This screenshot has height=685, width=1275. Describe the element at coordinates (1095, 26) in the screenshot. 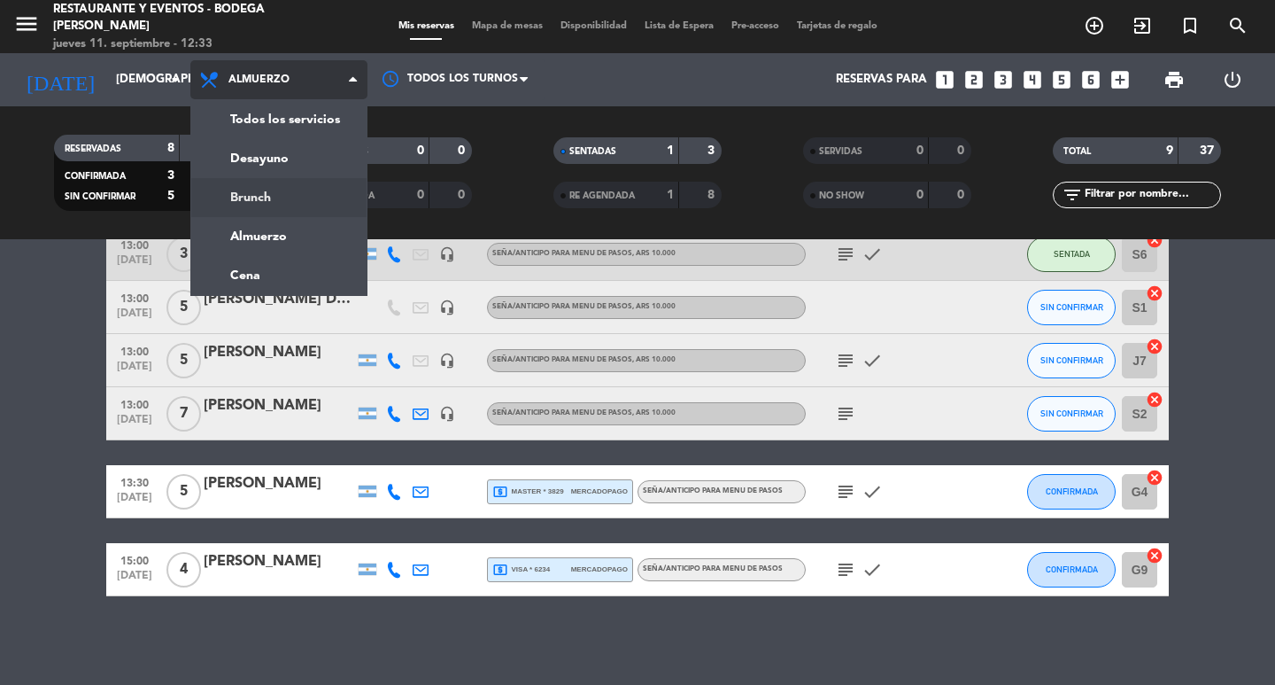

I see `i: add_circle_outline` at that location.